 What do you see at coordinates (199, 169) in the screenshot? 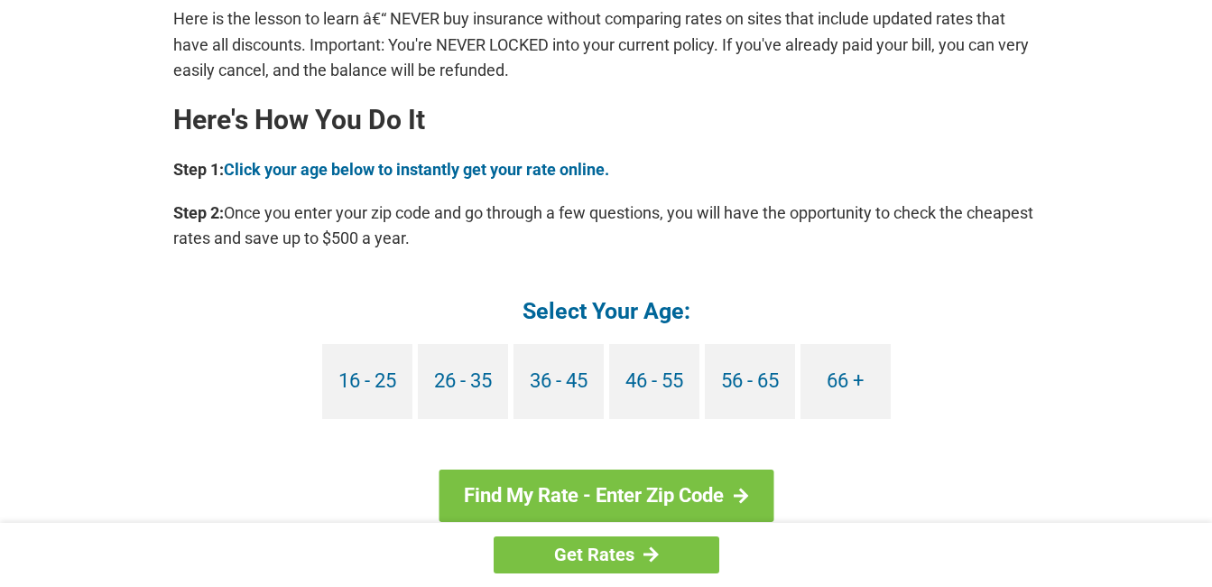
I see `b: Step 1:` at bounding box center [199, 169].